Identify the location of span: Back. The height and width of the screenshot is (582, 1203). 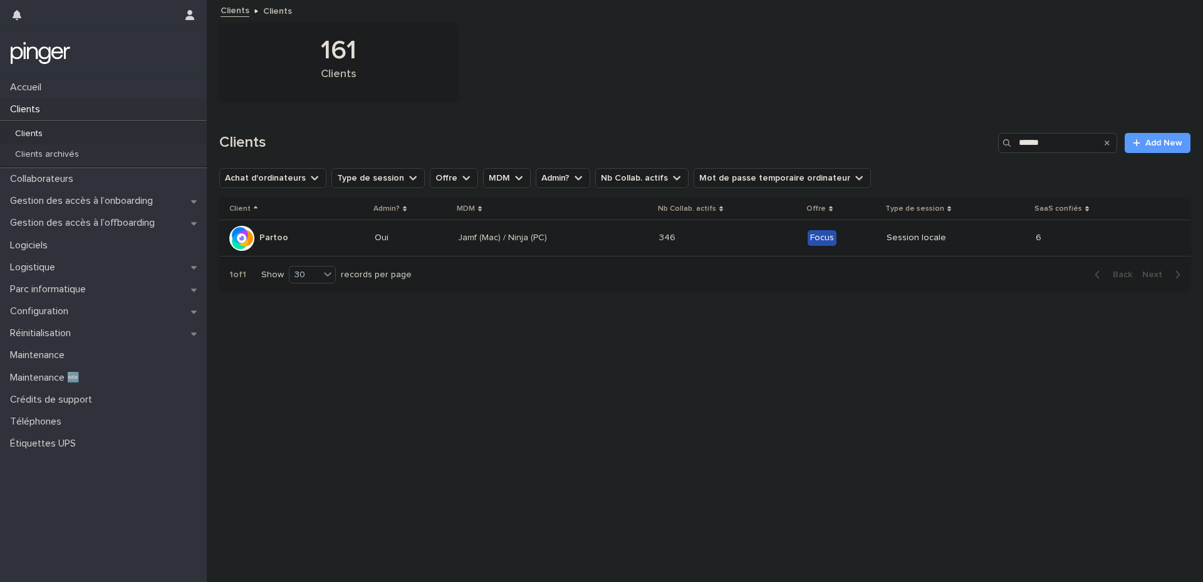
(1119, 275).